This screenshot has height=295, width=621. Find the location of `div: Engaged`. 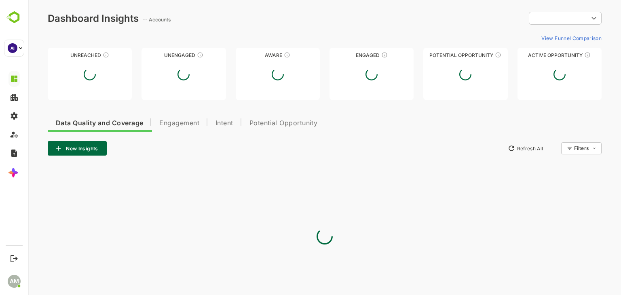

div: Engaged is located at coordinates (343, 55).